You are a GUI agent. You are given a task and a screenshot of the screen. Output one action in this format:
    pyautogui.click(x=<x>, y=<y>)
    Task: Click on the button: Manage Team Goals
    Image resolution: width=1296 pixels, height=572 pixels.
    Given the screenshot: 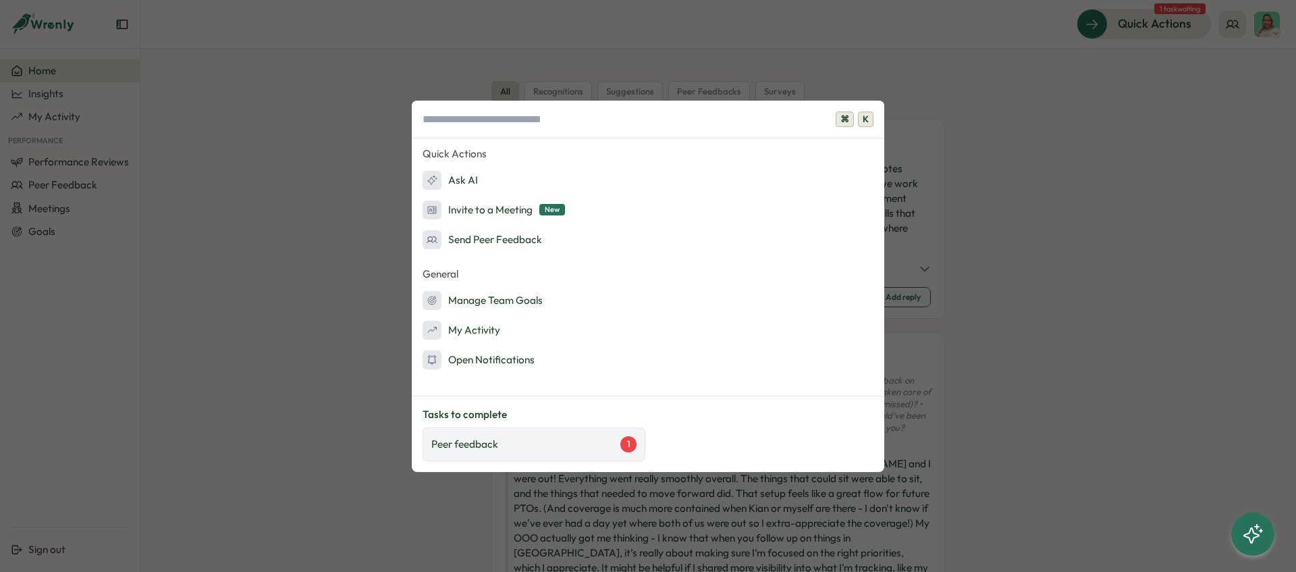 What is the action you would take?
    pyautogui.click(x=648, y=300)
    